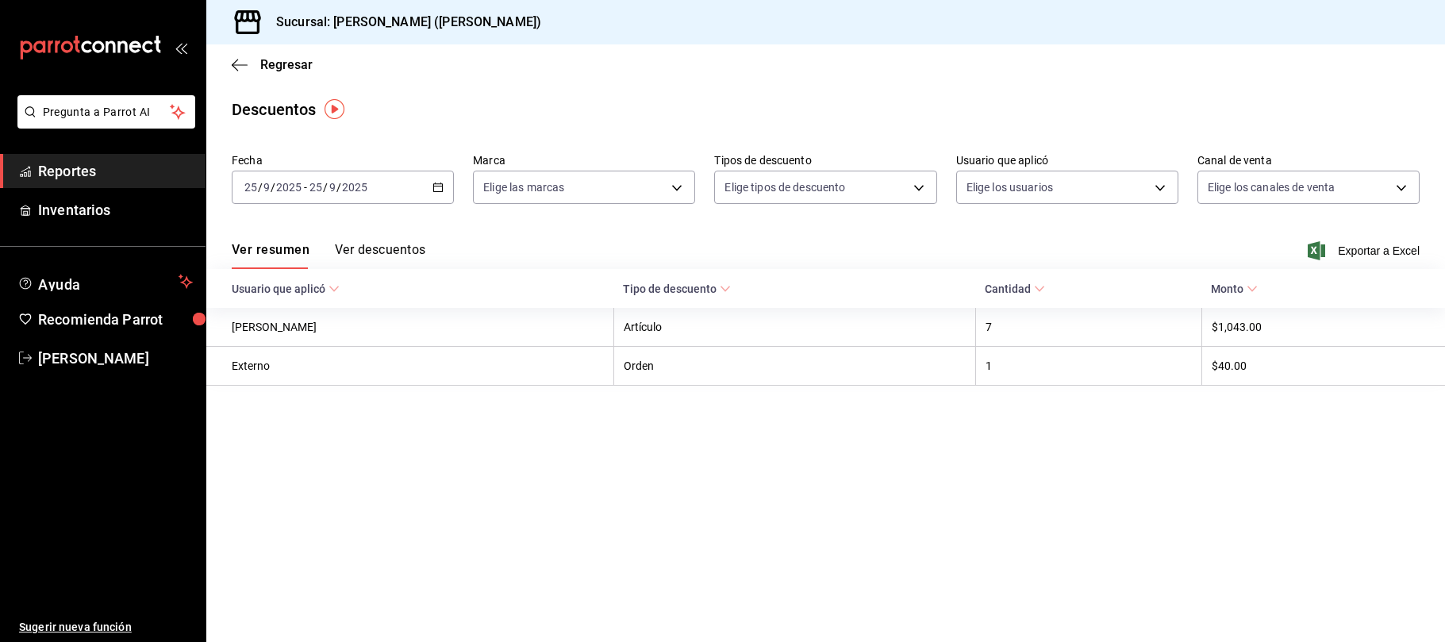  Describe the element at coordinates (584, 160) in the screenshot. I see `label: Marca` at that location.